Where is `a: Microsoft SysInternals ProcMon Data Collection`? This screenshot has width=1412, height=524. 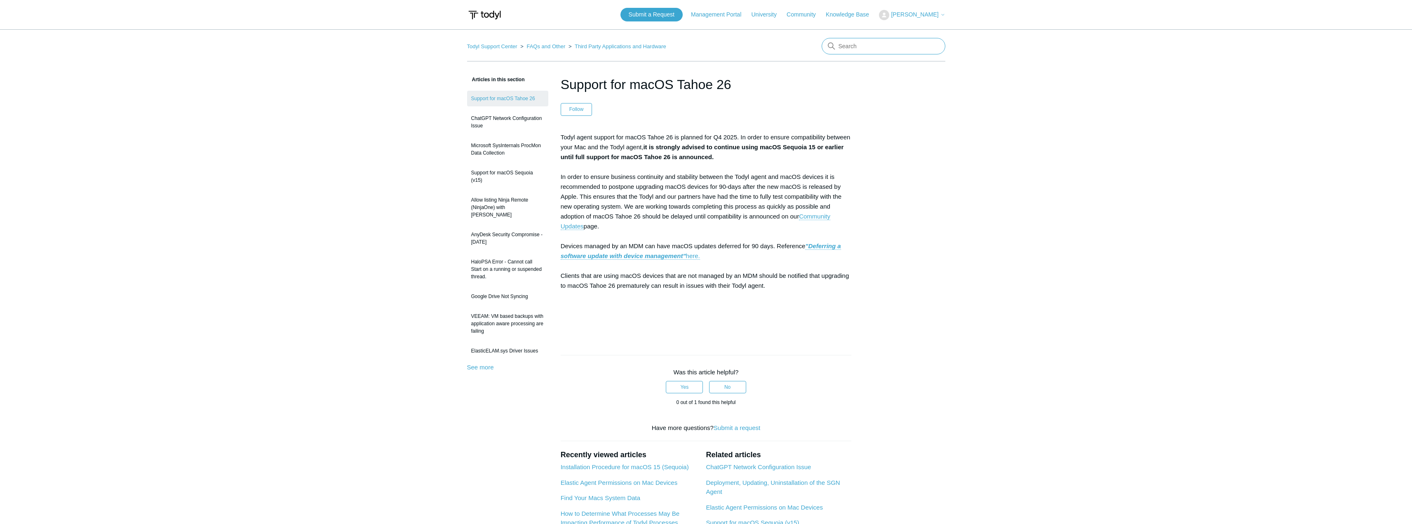 a: Microsoft SysInternals ProcMon Data Collection is located at coordinates (508, 149).